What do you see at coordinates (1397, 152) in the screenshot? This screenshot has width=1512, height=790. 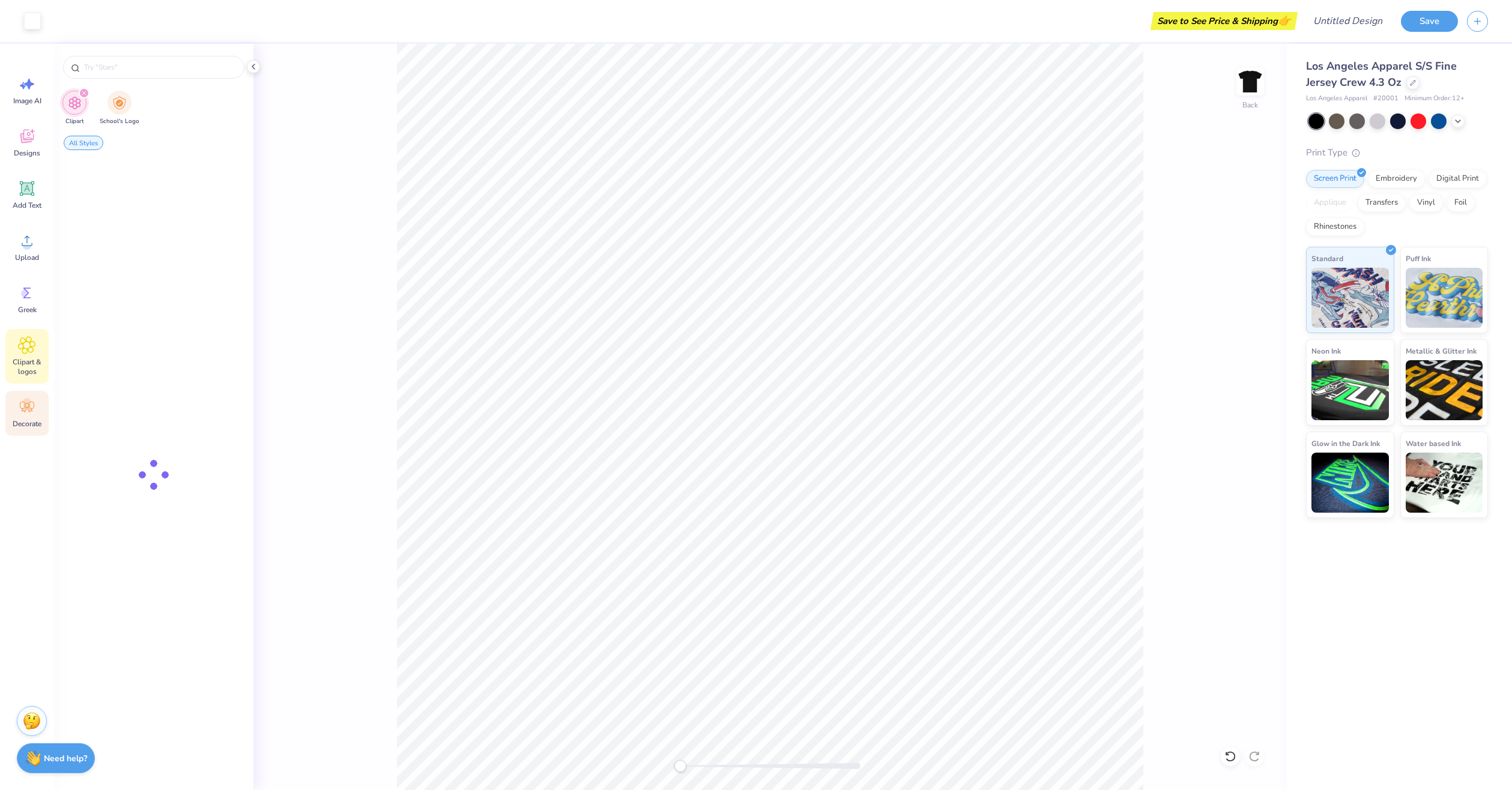 I see `div: Print Type` at bounding box center [1397, 152].